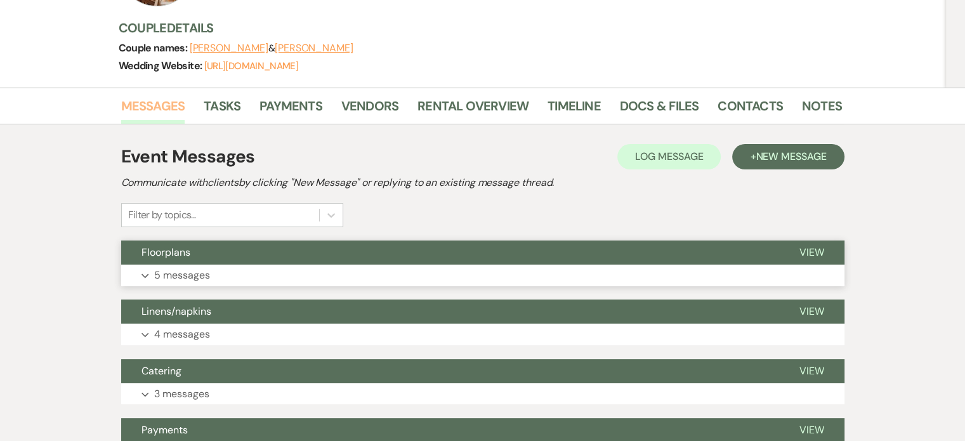 The width and height of the screenshot is (965, 441). I want to click on p: 5 messages, so click(182, 275).